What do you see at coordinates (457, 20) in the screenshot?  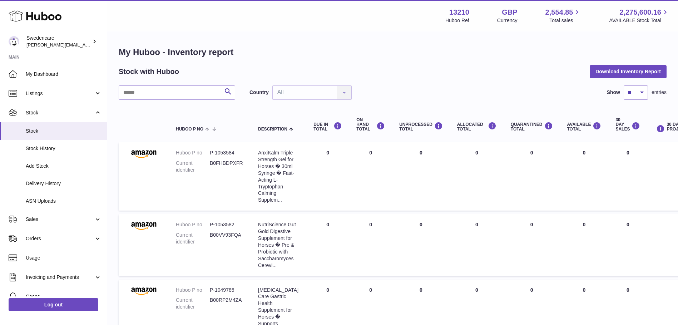 I see `div: Huboo Ref` at bounding box center [457, 20].